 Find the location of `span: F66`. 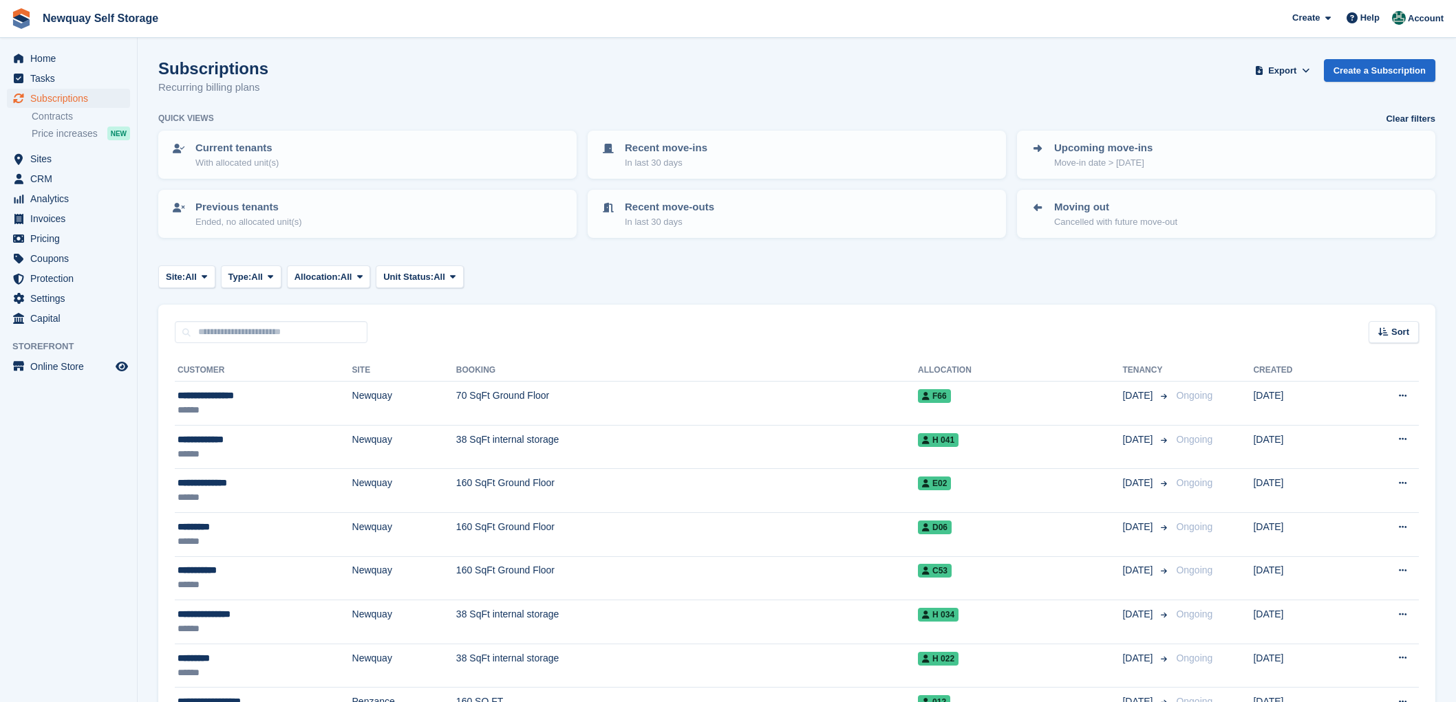

span: F66 is located at coordinates (934, 396).